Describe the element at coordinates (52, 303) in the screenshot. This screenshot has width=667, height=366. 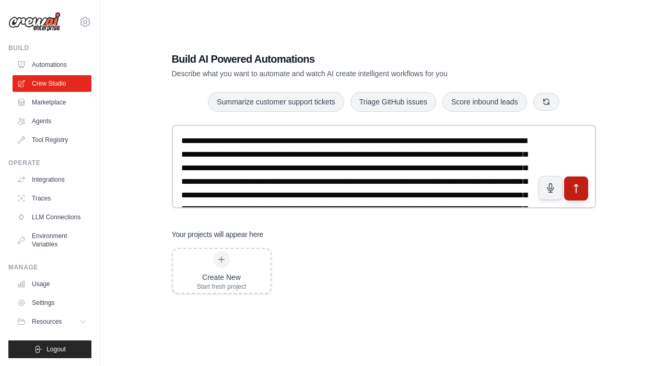
I see `a: Settings` at that location.